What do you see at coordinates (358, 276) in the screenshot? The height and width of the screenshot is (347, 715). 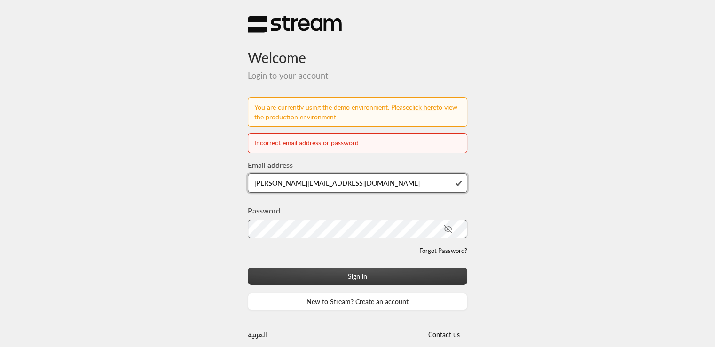 I see `button: Sign in` at bounding box center [358, 276].